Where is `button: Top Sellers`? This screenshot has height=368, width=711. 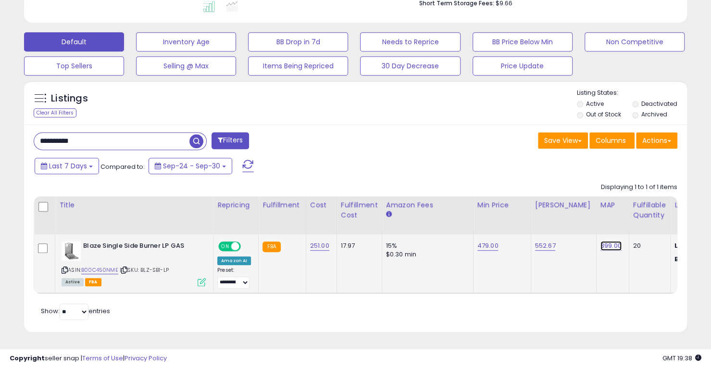 button: Top Sellers is located at coordinates (74, 66).